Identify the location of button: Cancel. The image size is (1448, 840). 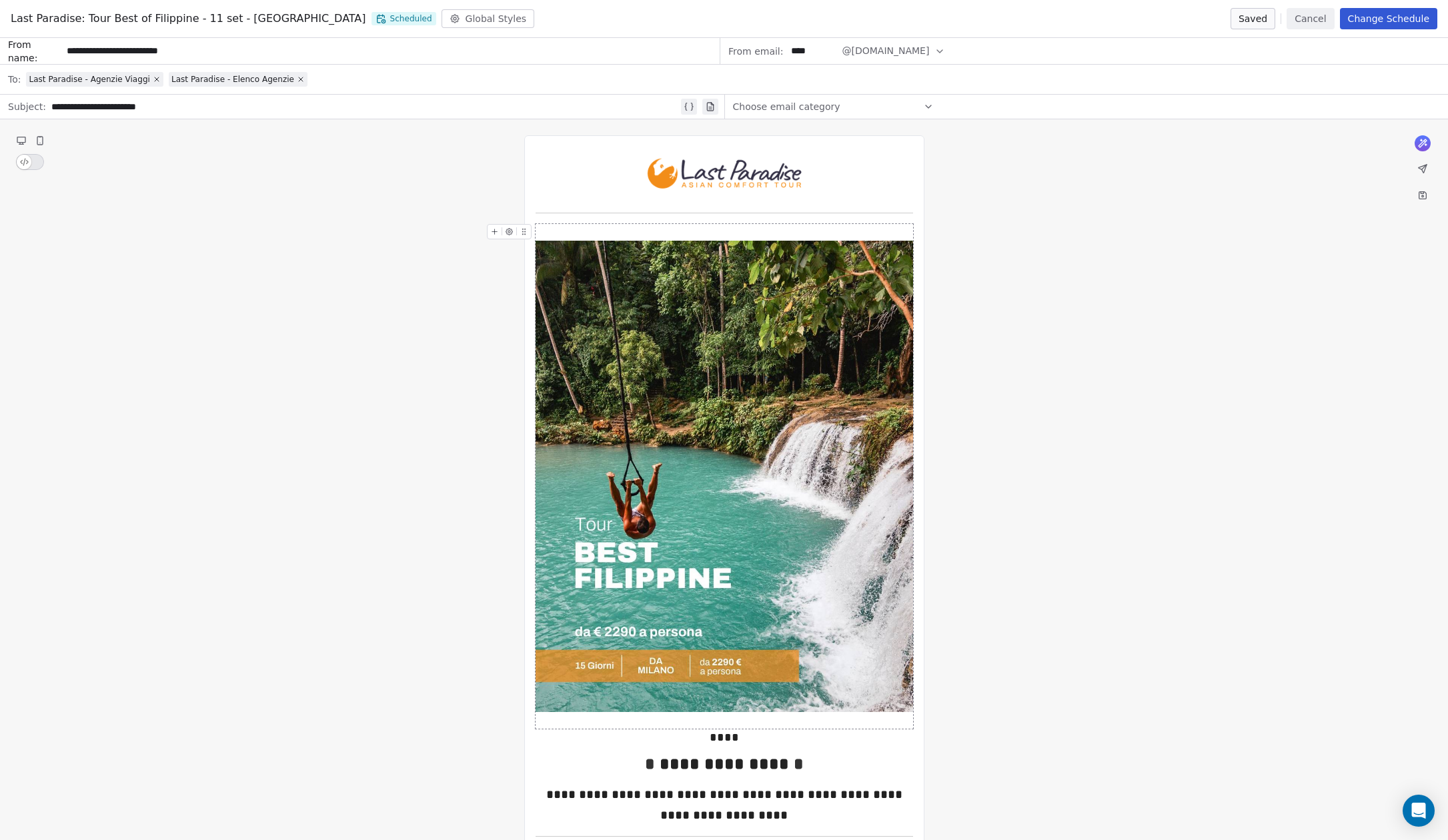
(1310, 19).